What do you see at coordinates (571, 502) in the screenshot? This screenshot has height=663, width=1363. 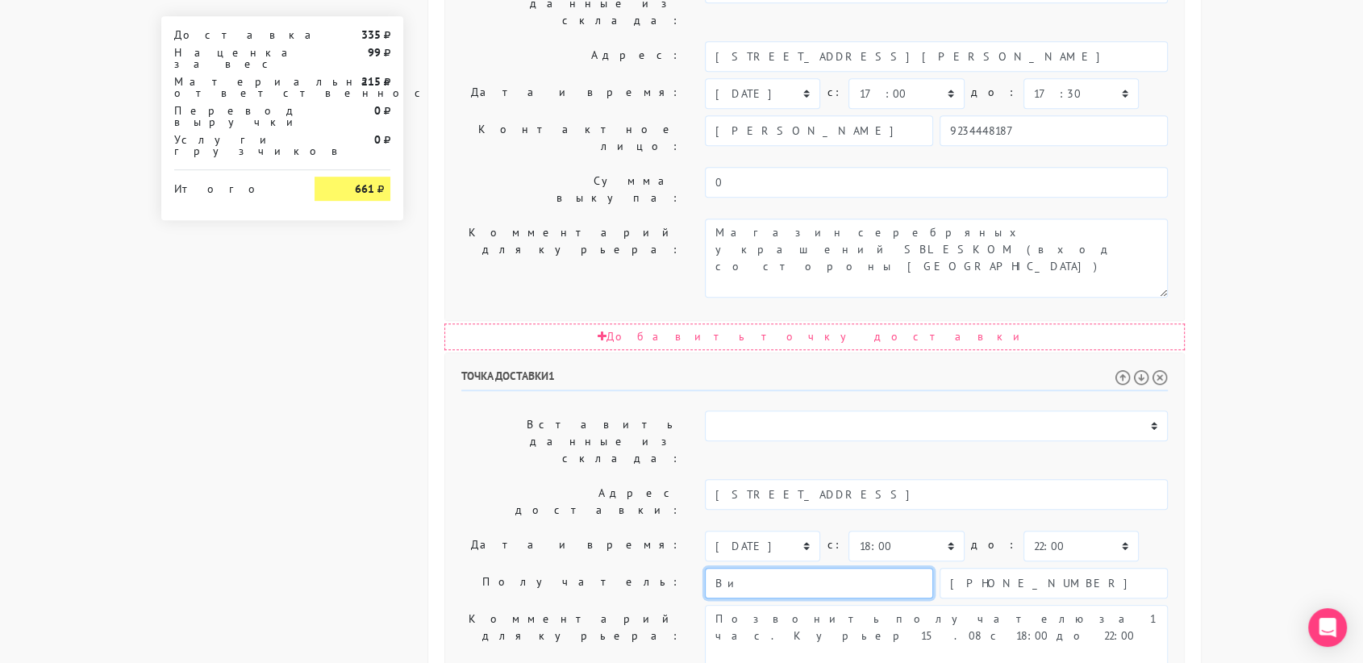 I see `label: Адрес доставки:` at bounding box center [571, 502].